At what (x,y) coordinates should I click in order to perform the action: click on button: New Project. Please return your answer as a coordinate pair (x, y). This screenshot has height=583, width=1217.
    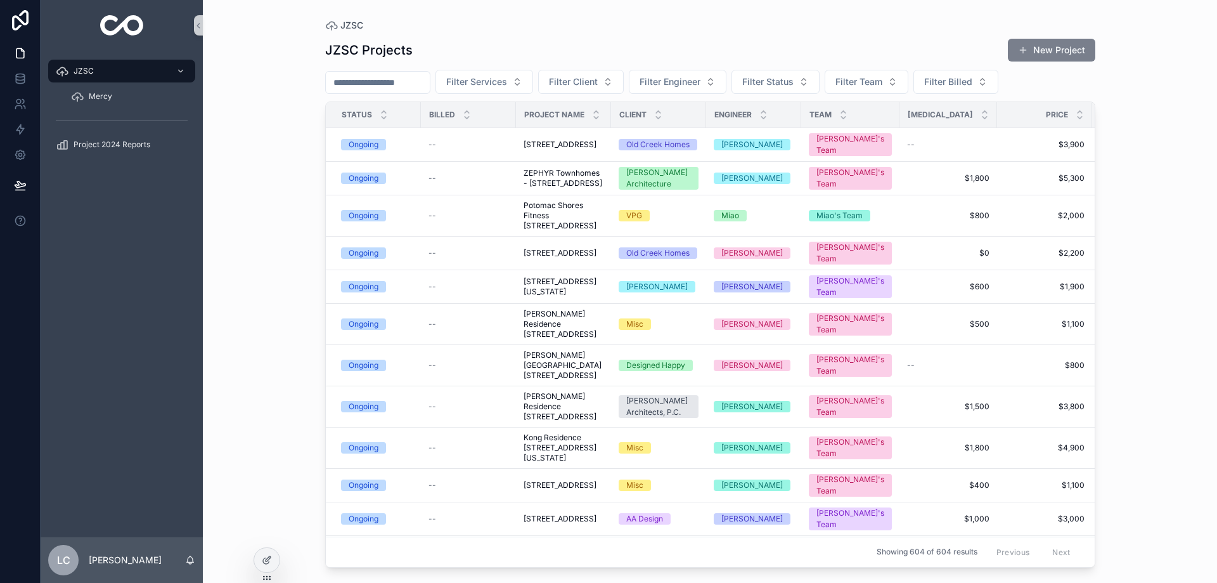
    Looking at the image, I should click on (1052, 50).